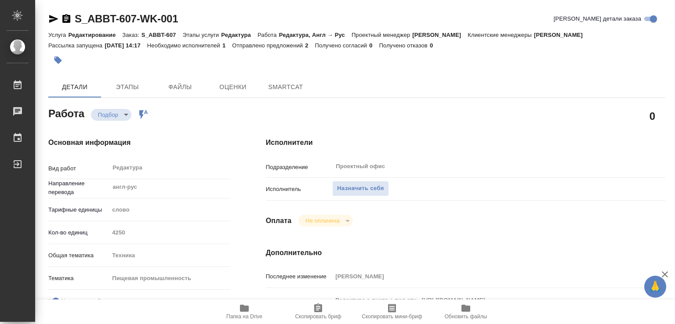 Image resolution: width=675 pixels, height=324 pixels. I want to click on div: Пищевая промышленность, so click(170, 279).